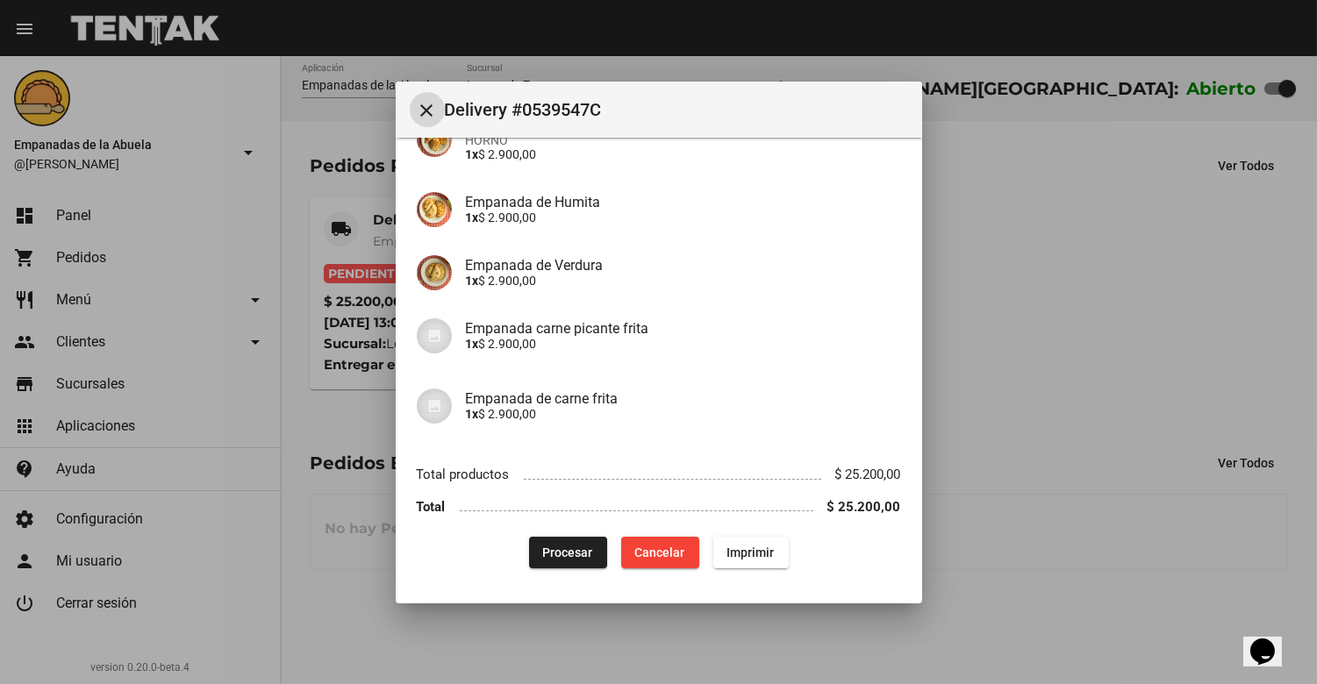 The image size is (1317, 684). Describe the element at coordinates (684, 202) in the screenshot. I see `h4: Empanada de Humita` at that location.